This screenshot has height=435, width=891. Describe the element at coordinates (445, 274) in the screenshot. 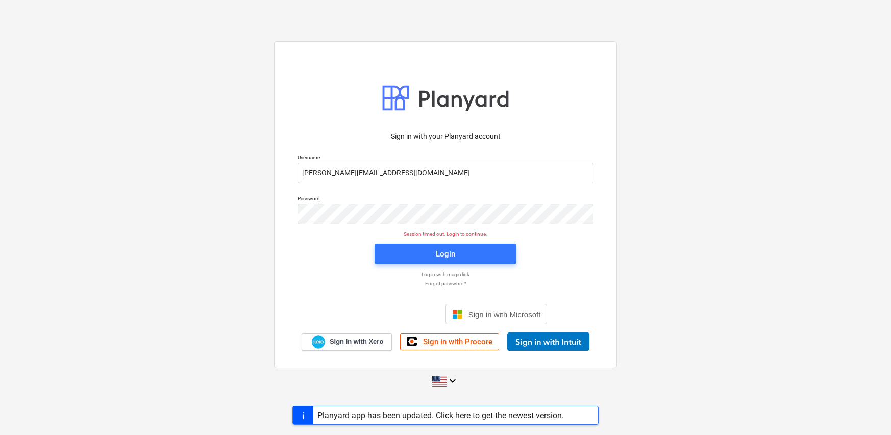

I see `a: Log in with magic link` at that location.